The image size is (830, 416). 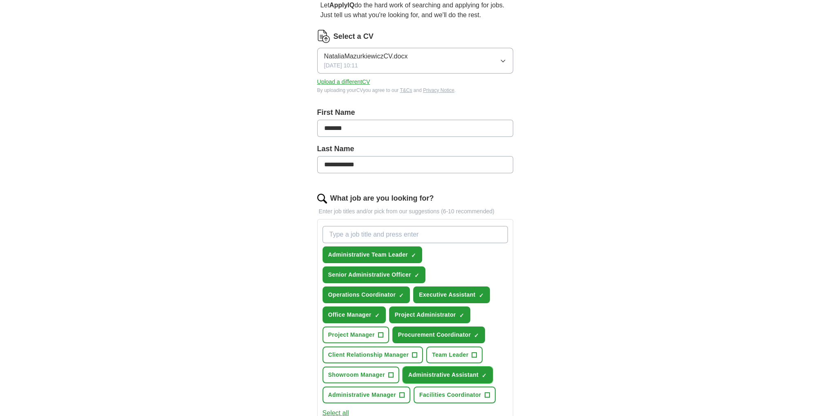 I want to click on button: Upload a differentCV, so click(x=344, y=82).